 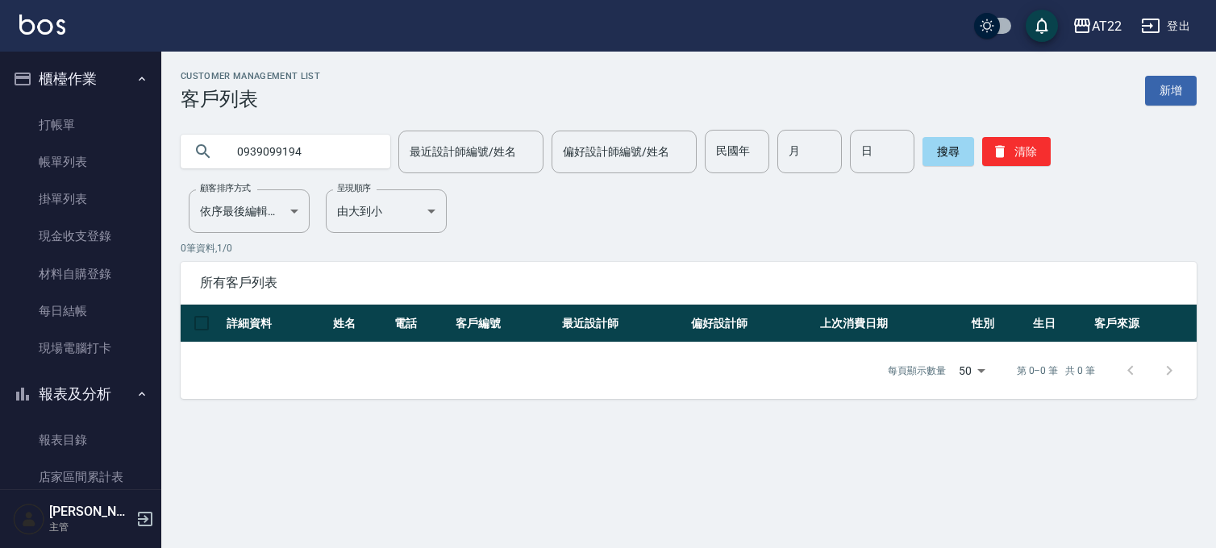 What do you see at coordinates (90, 527) in the screenshot?
I see `p: 主管` at bounding box center [90, 527].